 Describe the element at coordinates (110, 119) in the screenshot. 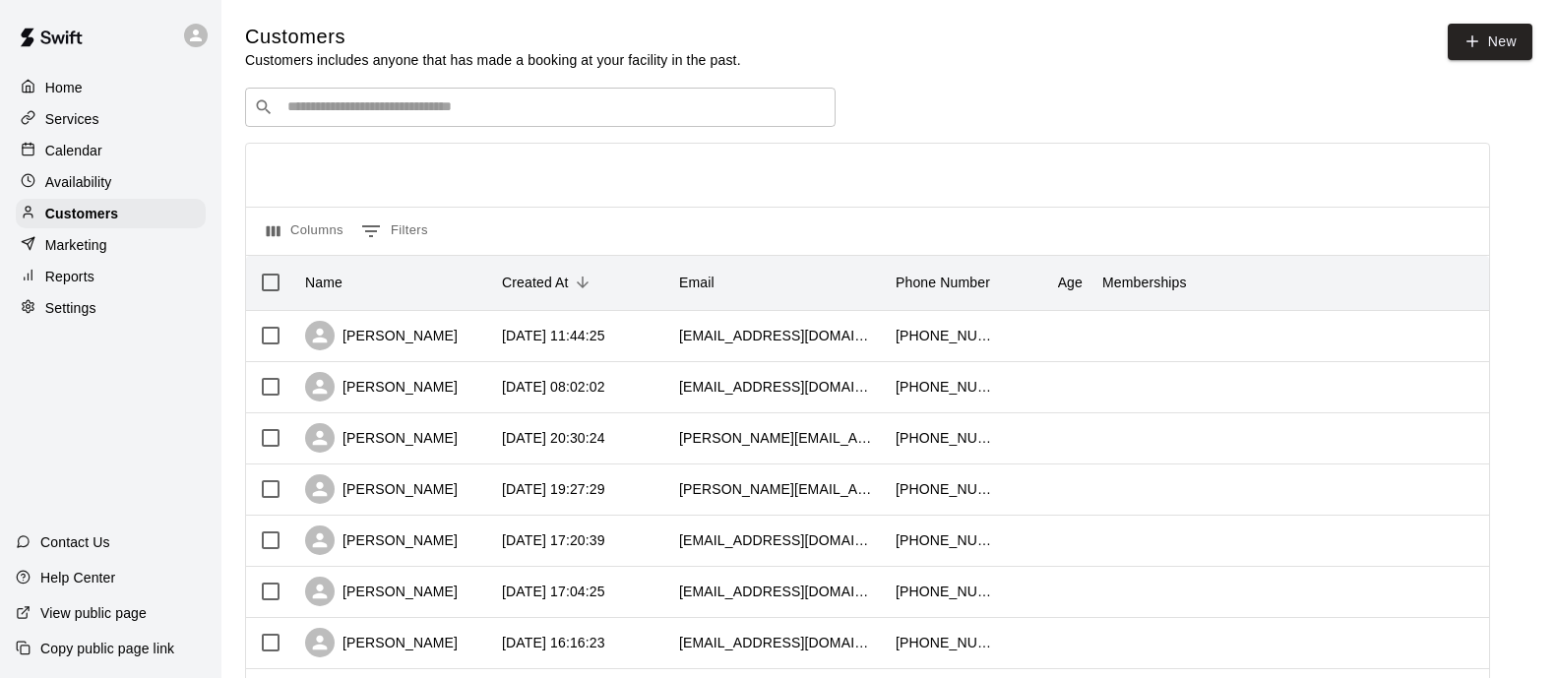

I see `a: Services` at that location.